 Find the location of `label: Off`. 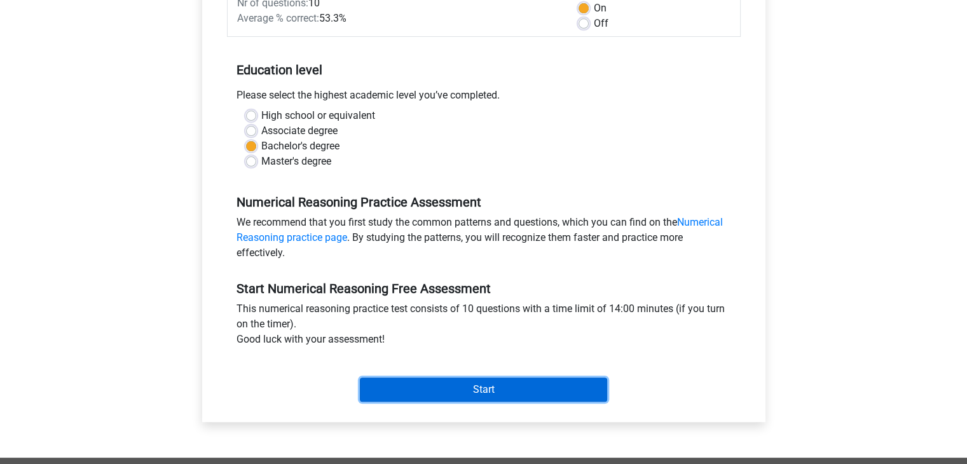

label: Off is located at coordinates (601, 24).